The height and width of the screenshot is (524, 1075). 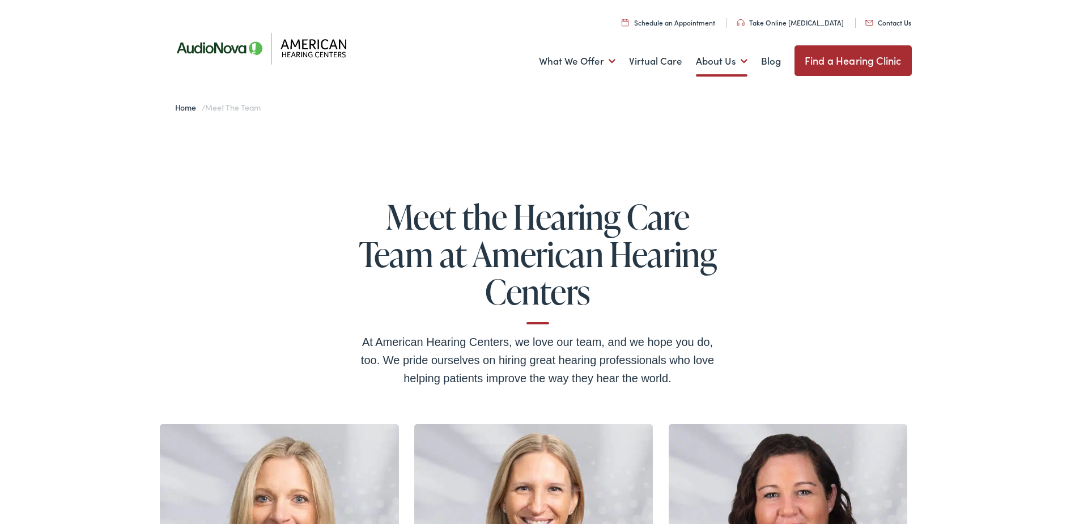 I want to click on a: Blog, so click(x=771, y=61).